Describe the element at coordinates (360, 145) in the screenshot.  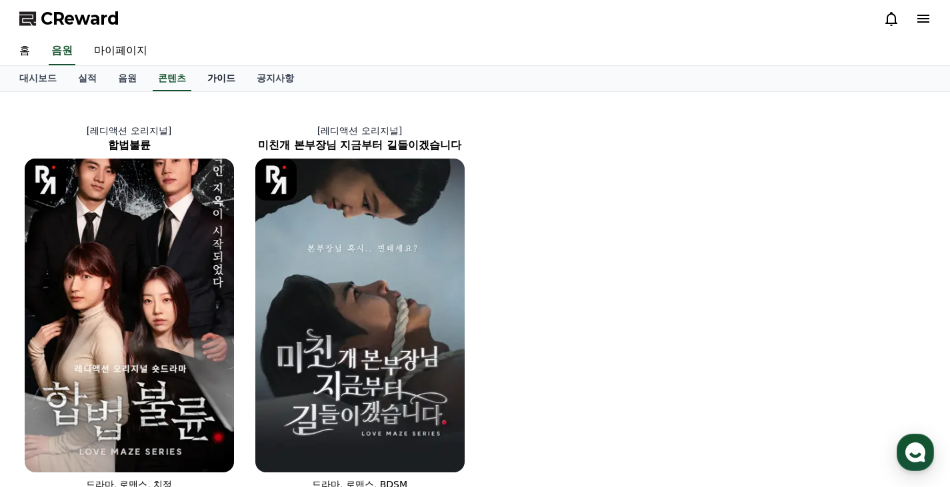
I see `h2: 미친개 본부장님 지금부터 길들이겠습니다` at that location.